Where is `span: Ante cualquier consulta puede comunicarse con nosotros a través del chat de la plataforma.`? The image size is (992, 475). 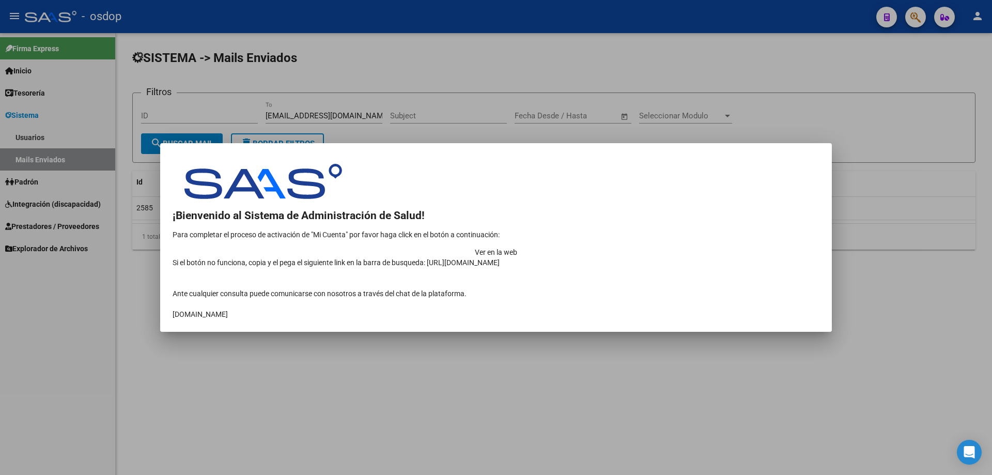 span: Ante cualquier consulta puede comunicarse con nosotros a través del chat de la plataforma. is located at coordinates (319, 304).